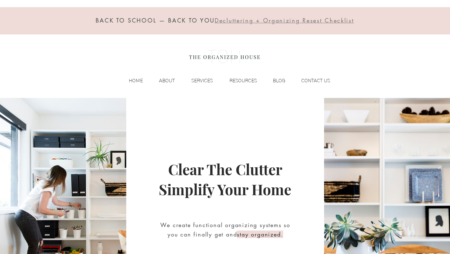 The image size is (450, 254). I want to click on span: We create functional organizing systems so you can finally get and, so click(225, 229).